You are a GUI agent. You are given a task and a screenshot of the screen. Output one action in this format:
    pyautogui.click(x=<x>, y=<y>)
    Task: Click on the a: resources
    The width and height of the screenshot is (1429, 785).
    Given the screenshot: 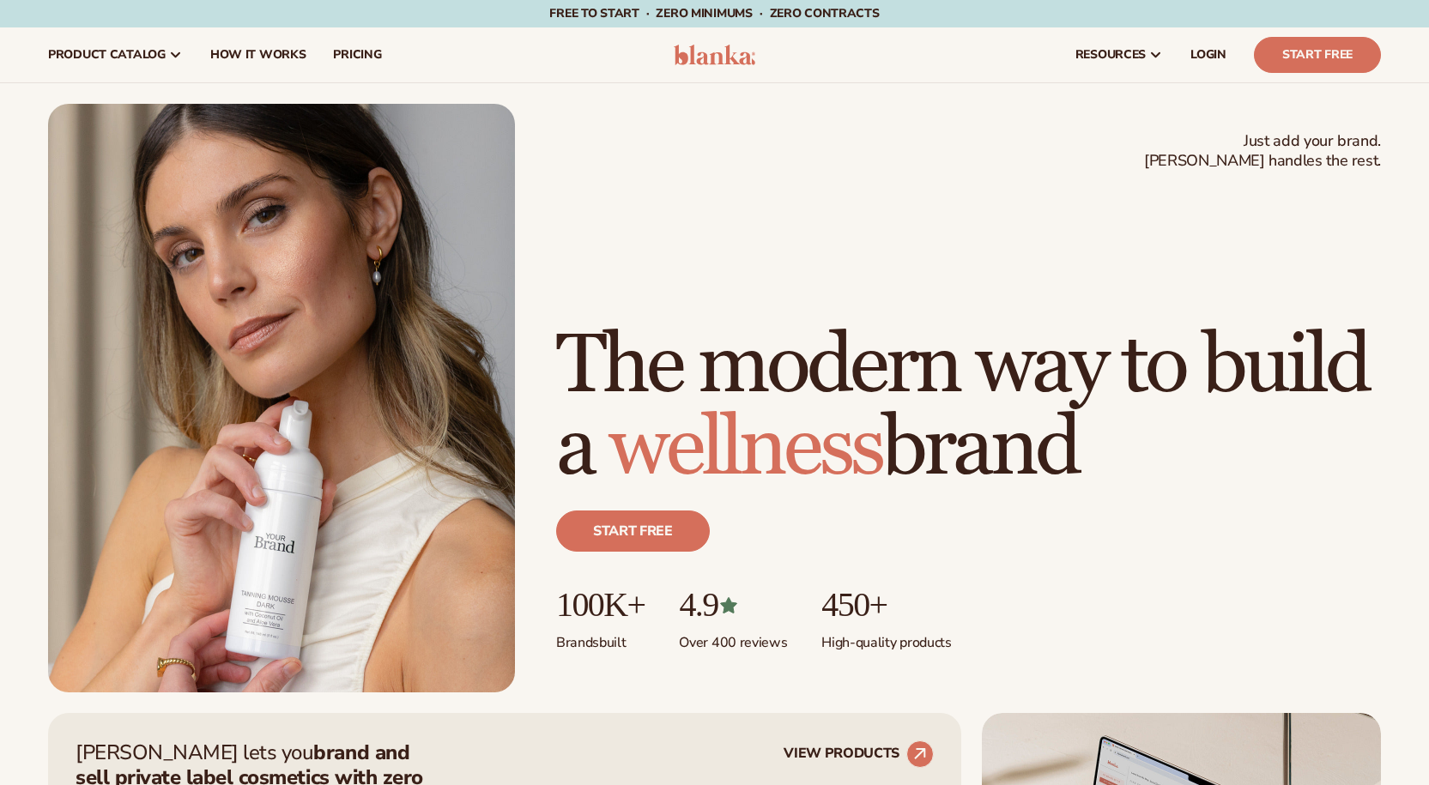 What is the action you would take?
    pyautogui.click(x=1119, y=55)
    